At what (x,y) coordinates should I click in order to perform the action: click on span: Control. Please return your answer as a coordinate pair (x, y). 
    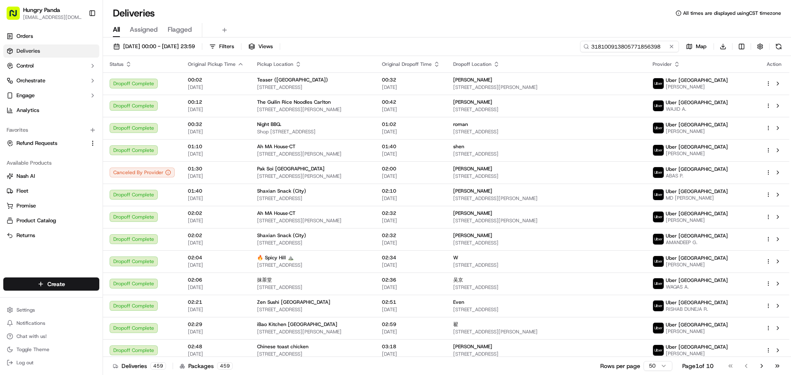
    Looking at the image, I should click on (25, 66).